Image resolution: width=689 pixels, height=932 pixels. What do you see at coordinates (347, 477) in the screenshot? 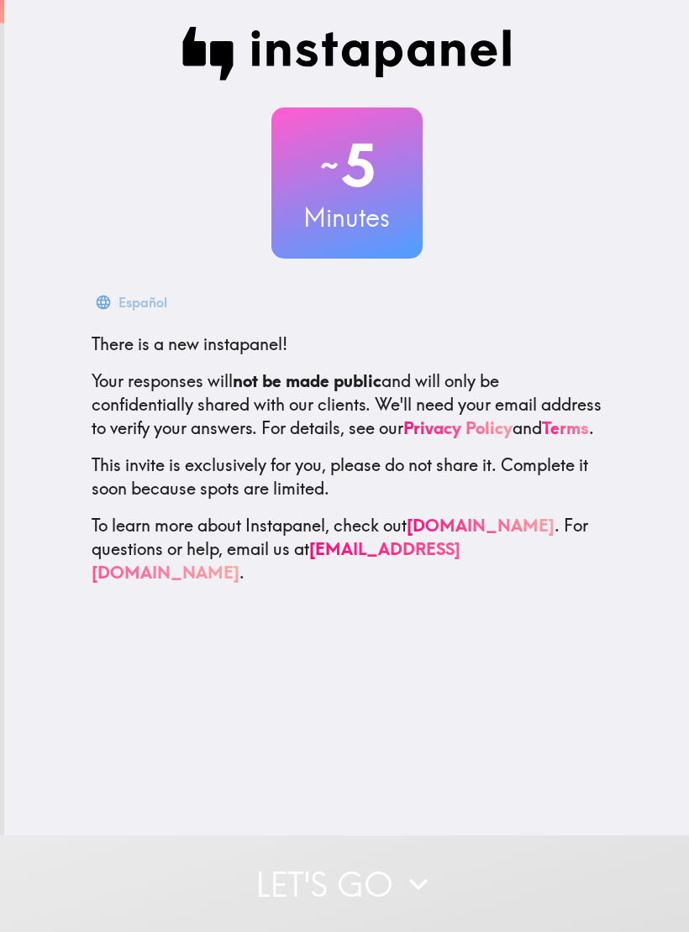
I see `p: This invite is exclusively for you, please do not share it. Complete it soon because spots are li...` at bounding box center [347, 477].